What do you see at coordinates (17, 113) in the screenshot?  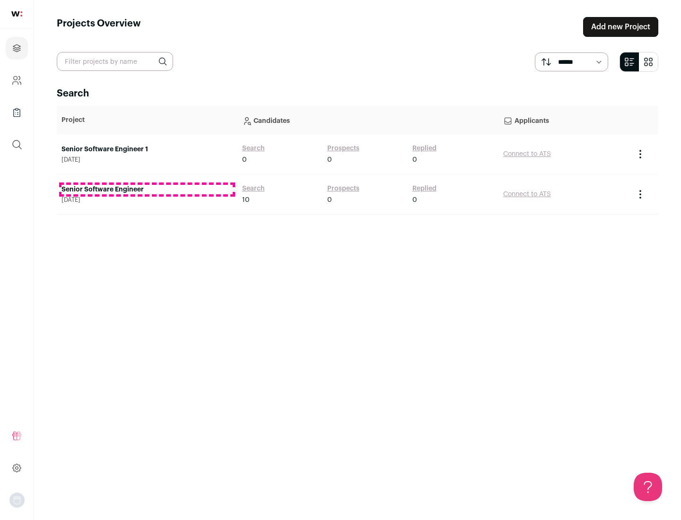 I see `a: Company Lists` at bounding box center [17, 113].